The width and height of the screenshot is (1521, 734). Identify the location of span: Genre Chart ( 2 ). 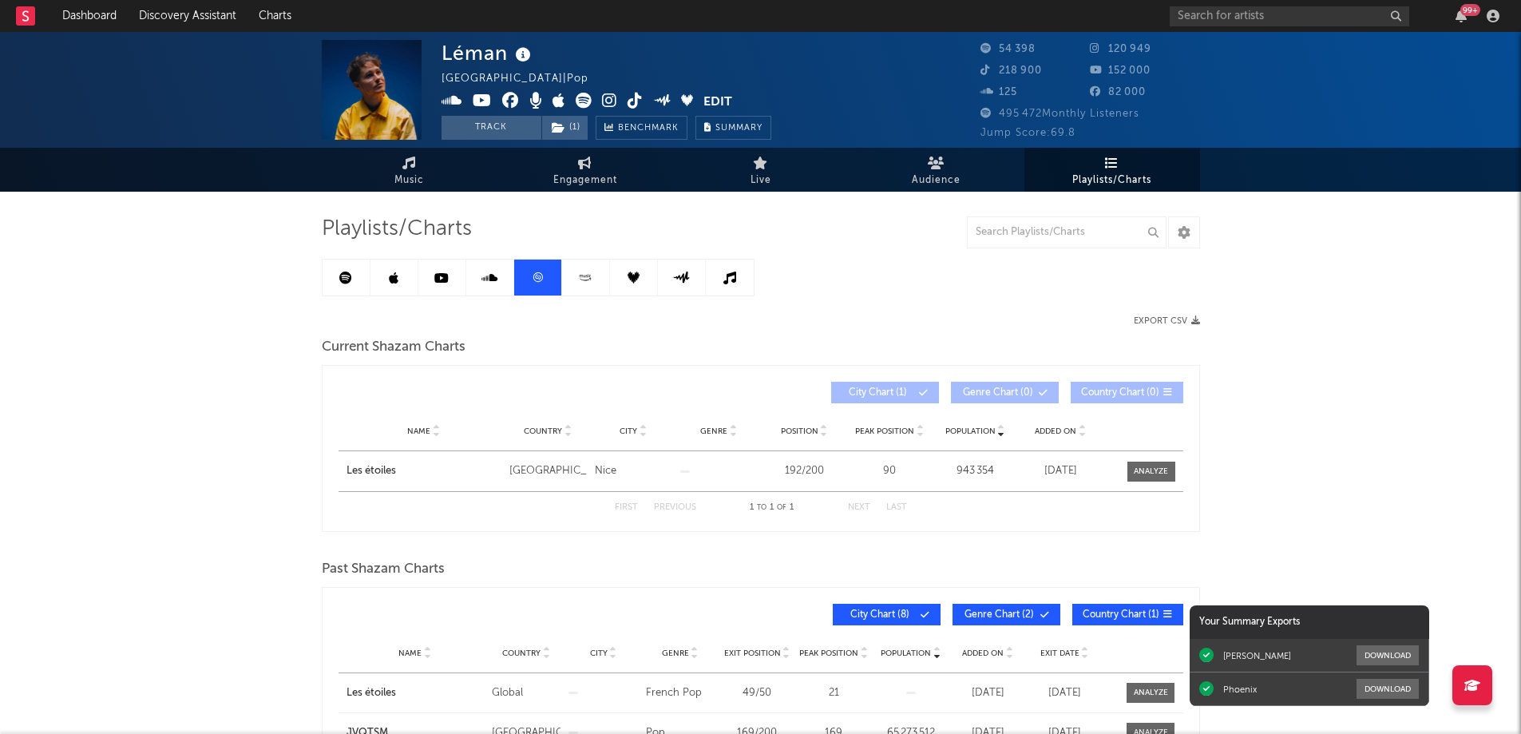
(1000, 615).